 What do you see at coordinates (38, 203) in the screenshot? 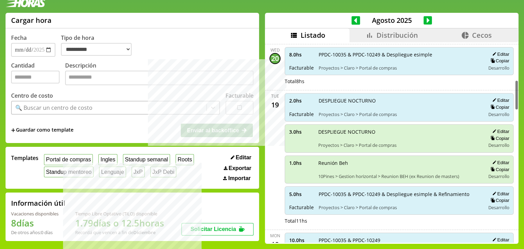
I see `h2: Información útil` at bounding box center [38, 203].